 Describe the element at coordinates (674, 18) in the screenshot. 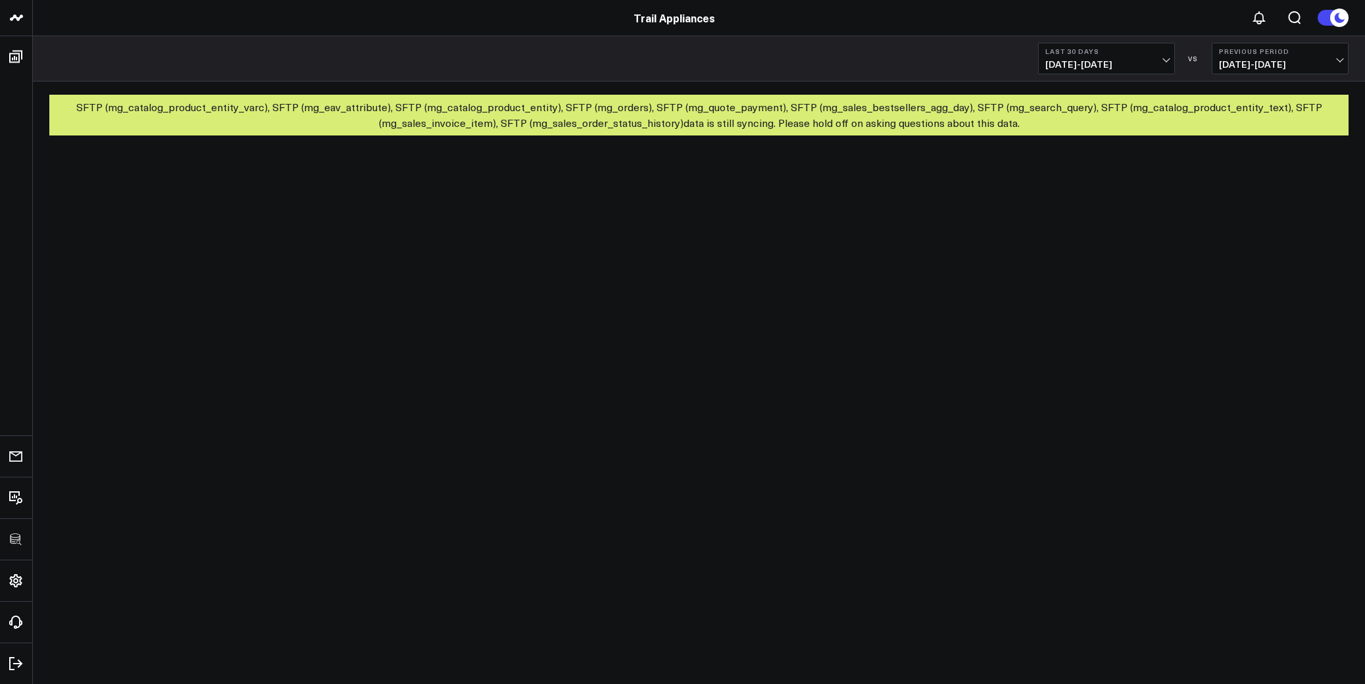

I see `a: Trail Appliances` at that location.